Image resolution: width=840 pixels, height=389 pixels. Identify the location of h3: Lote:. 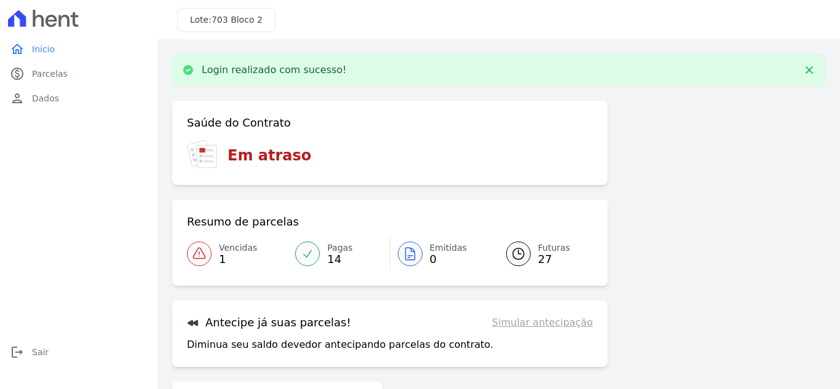
(226, 20).